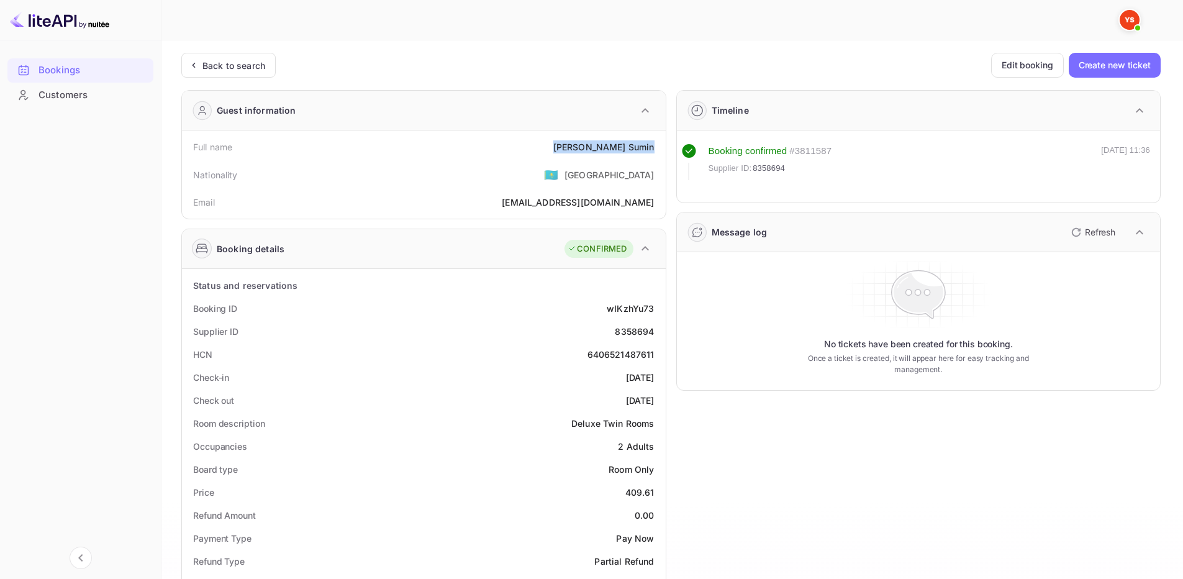 Image resolution: width=1183 pixels, height=579 pixels. I want to click on div: Email, so click(204, 202).